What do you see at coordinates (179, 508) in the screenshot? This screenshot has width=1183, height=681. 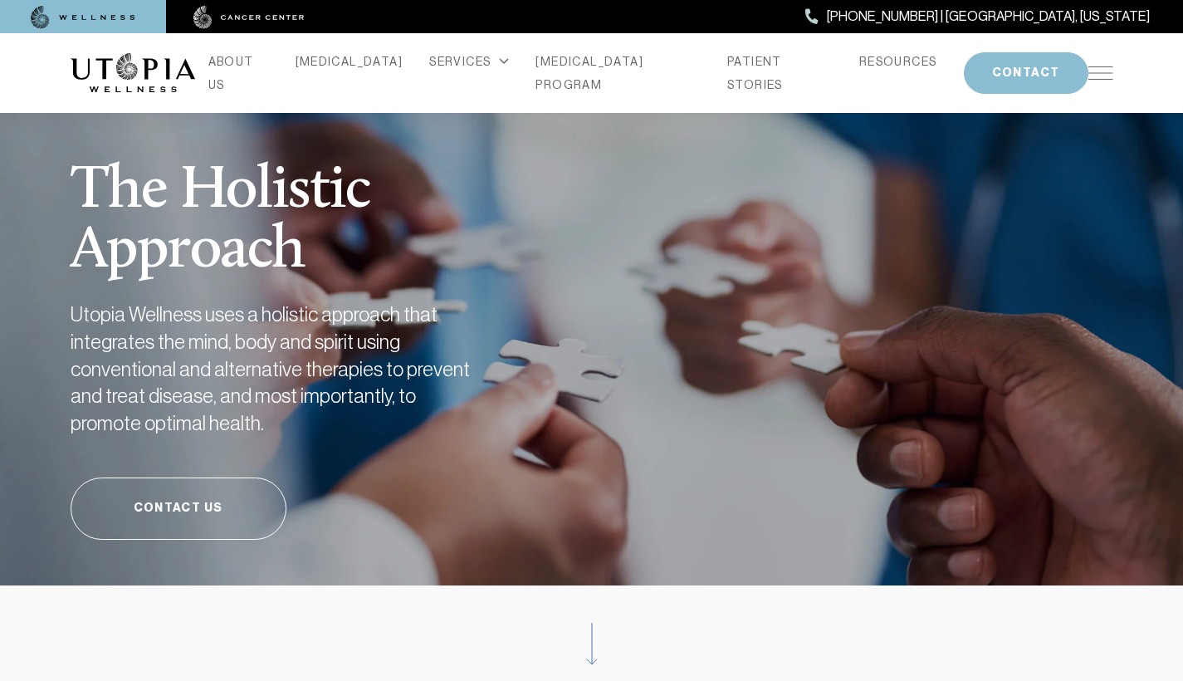 I see `a: Contact Us` at bounding box center [179, 508].